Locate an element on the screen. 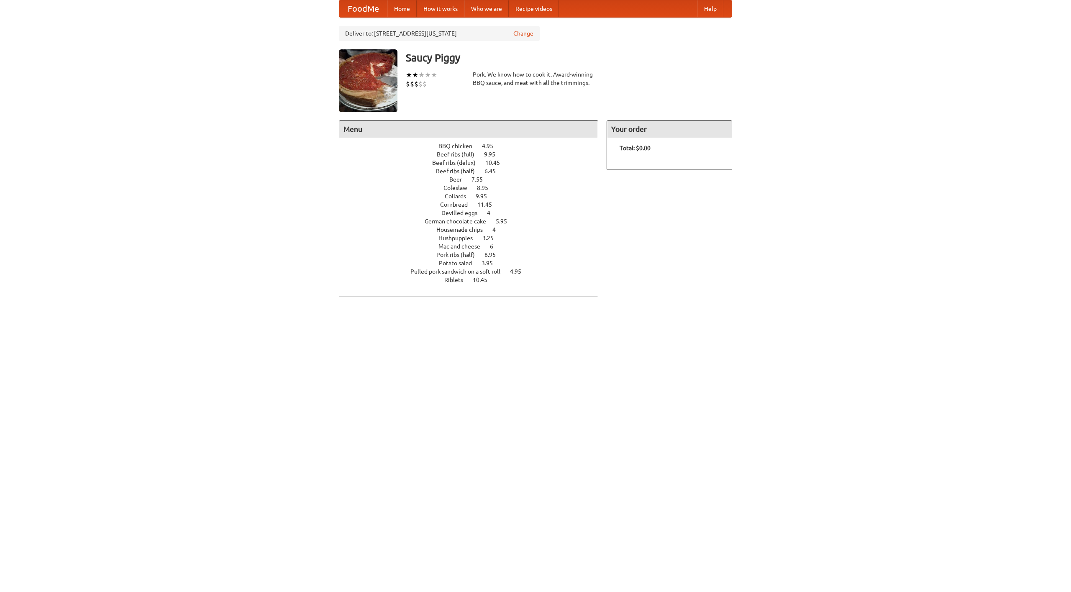  span: Housemade chips is located at coordinates (464, 230).